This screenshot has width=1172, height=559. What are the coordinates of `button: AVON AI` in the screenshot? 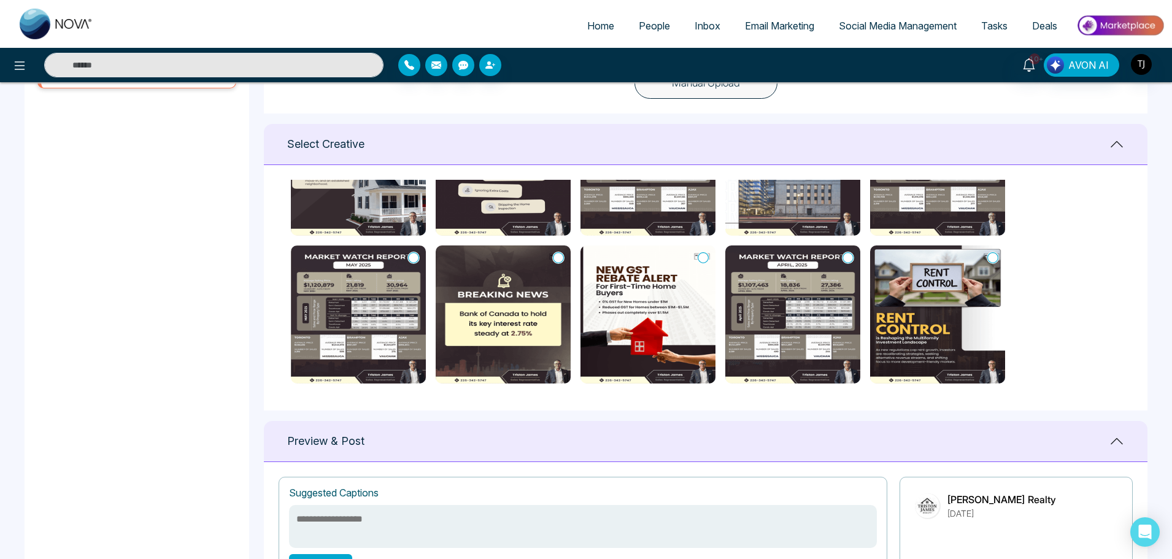 It's located at (1081, 65).